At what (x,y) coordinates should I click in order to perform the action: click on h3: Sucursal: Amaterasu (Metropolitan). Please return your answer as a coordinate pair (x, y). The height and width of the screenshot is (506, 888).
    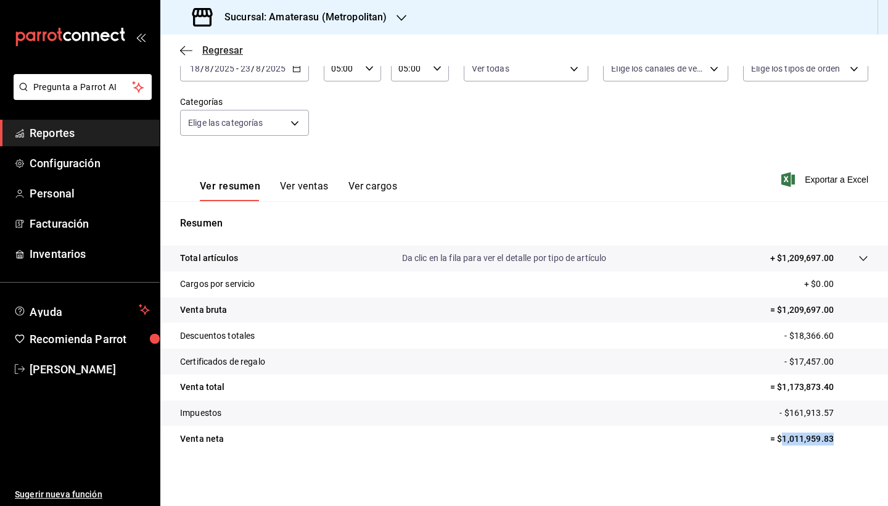
    Looking at the image, I should click on (300, 17).